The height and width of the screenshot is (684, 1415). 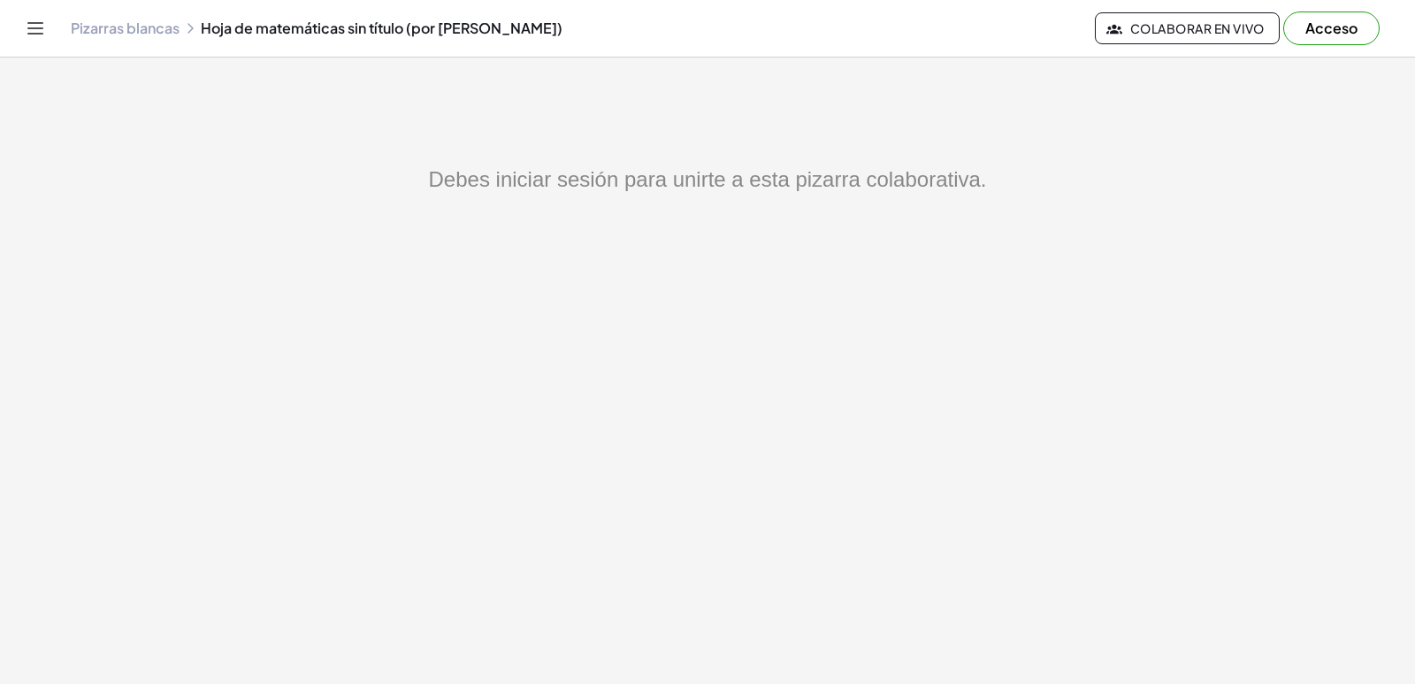 What do you see at coordinates (1331, 27) in the screenshot?
I see `font: Acceso` at bounding box center [1331, 27].